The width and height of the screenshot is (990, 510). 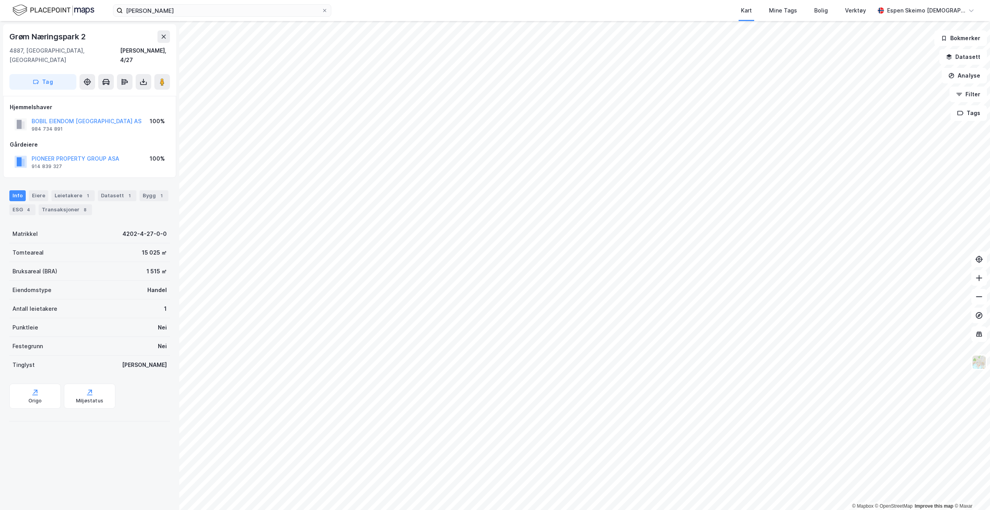 What do you see at coordinates (894, 506) in the screenshot?
I see `a: OpenStreetMap` at bounding box center [894, 506].